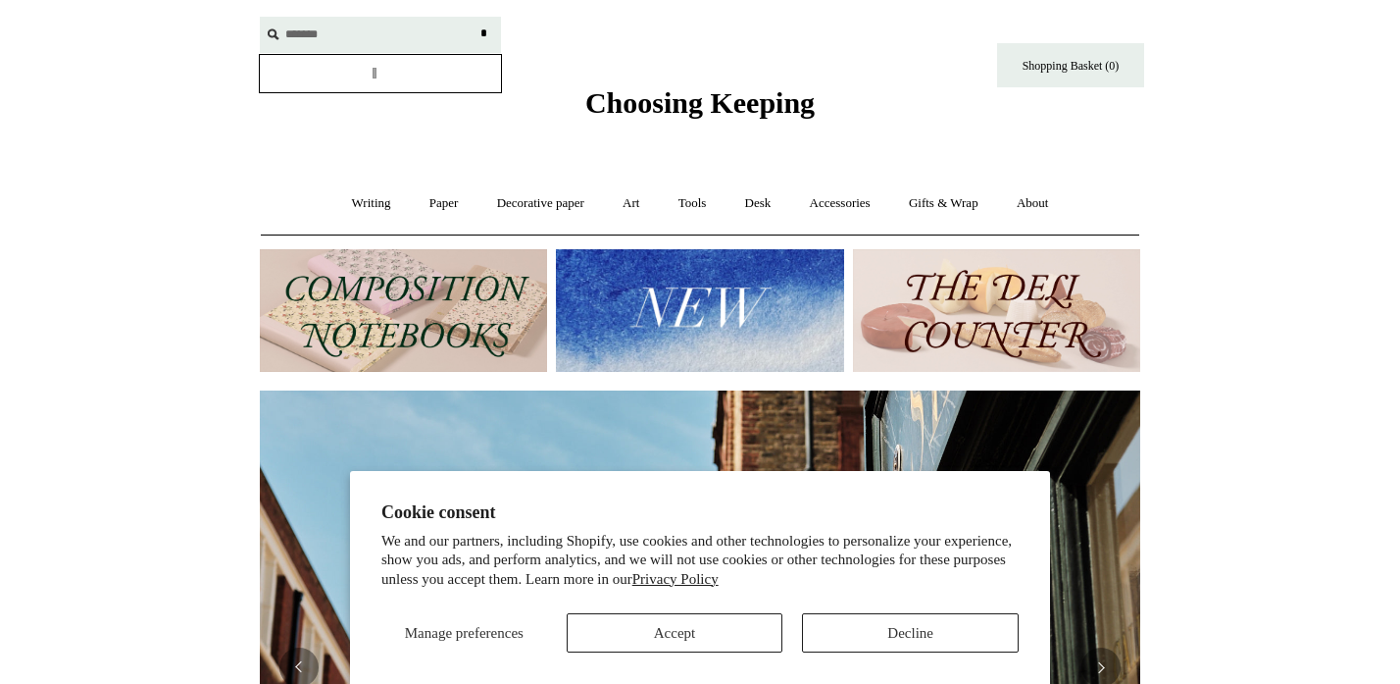  Describe the element at coordinates (943, 203) in the screenshot. I see `a: Gifts & Wrap` at that location.